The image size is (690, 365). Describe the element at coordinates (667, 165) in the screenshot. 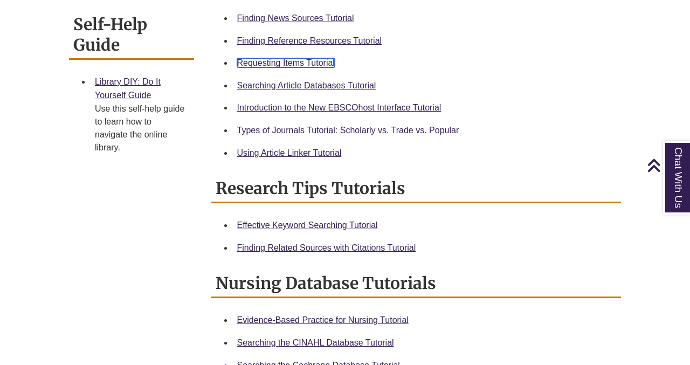

I see `a: Back to Top` at that location.